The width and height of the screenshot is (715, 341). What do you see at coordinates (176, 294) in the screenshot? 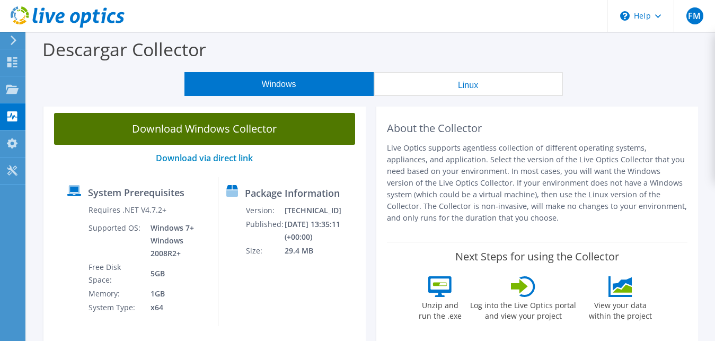
I see `td: 1GB` at bounding box center [176, 294].